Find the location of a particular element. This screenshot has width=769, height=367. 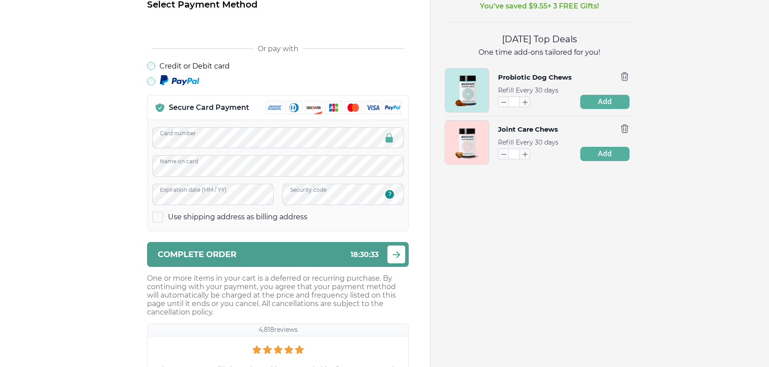

p: 4,818 reviews is located at coordinates (278, 329).